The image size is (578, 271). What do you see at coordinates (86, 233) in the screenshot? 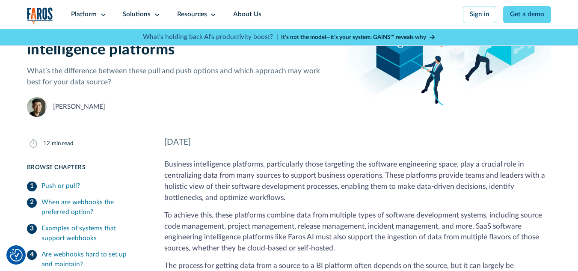
I see `a: Examples of systems that support webhooks` at bounding box center [86, 233].